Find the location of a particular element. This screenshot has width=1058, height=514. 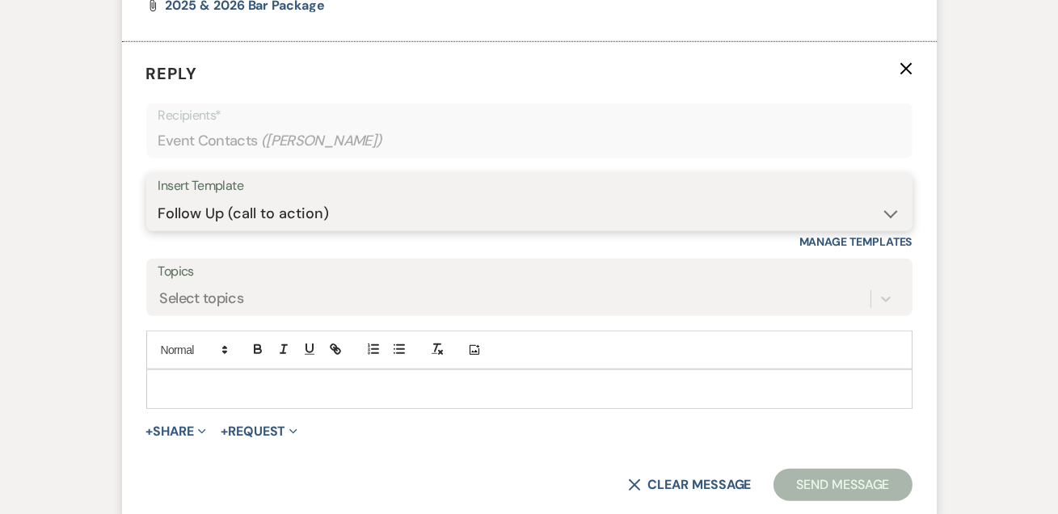

button: Share is located at coordinates (176, 432).